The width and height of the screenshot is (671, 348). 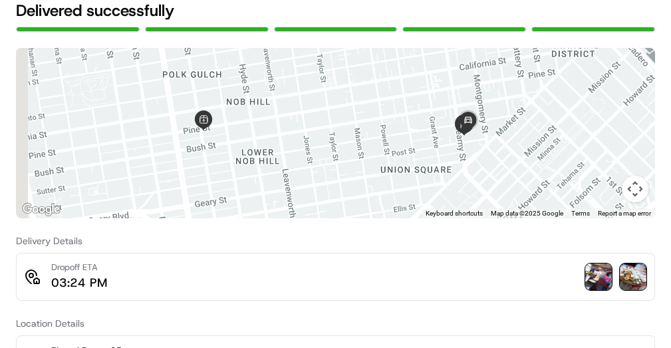 I want to click on a: Report a map error, so click(x=624, y=213).